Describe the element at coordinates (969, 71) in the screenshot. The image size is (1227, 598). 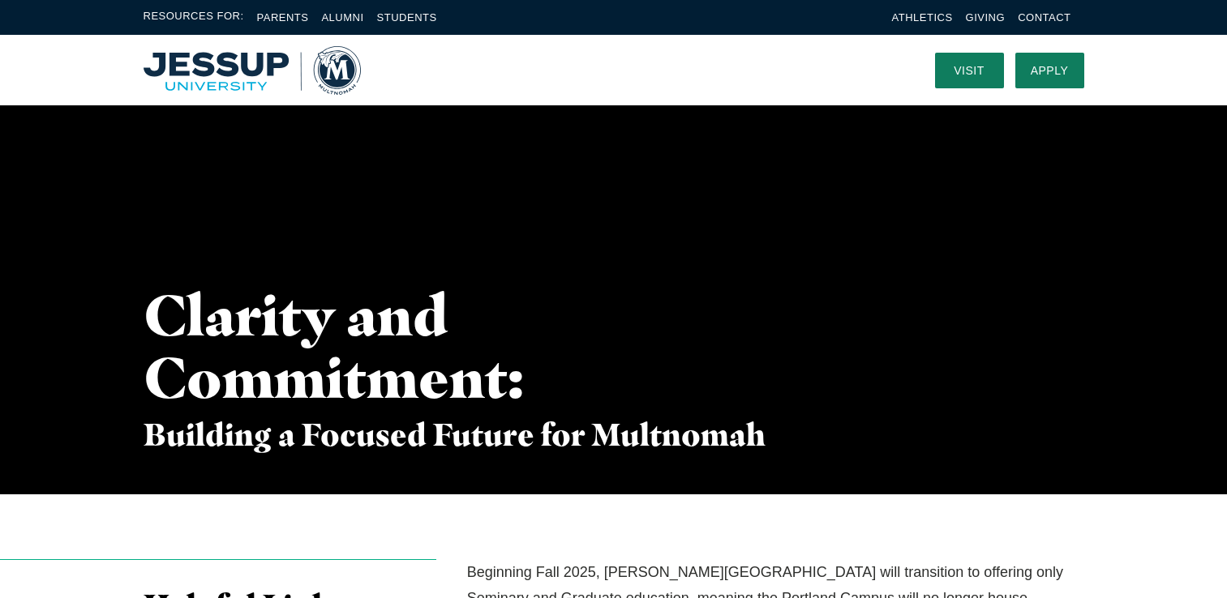
I see `a: Visit` at that location.